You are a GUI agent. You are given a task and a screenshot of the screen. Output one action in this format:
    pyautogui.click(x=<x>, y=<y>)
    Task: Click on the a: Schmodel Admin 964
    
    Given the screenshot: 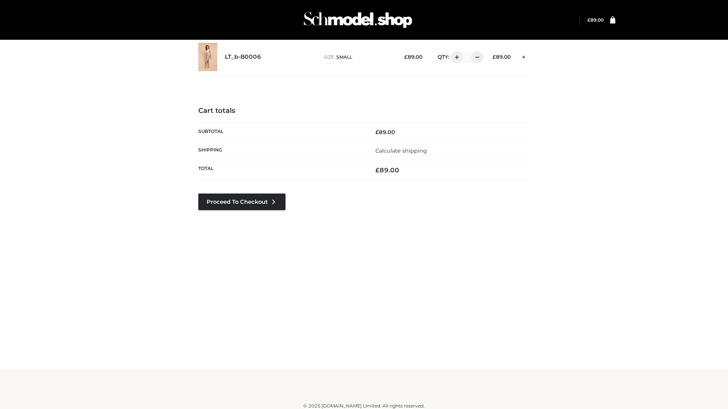 What is the action you would take?
    pyautogui.click(x=358, y=20)
    